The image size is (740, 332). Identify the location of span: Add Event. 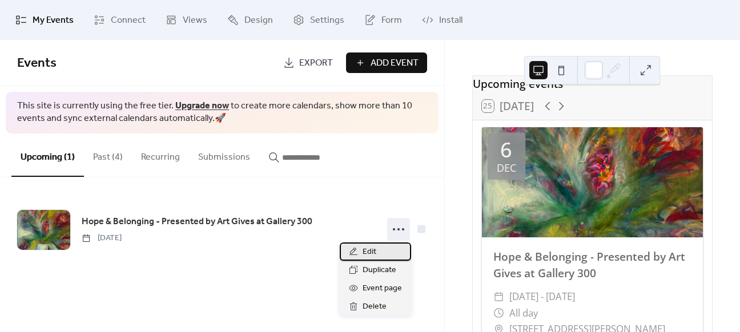
(394, 63).